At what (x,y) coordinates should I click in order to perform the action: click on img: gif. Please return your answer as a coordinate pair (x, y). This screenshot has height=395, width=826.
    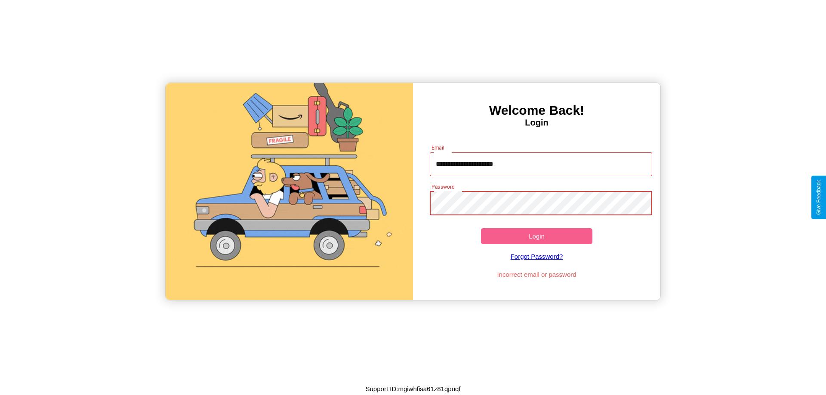
    Looking at the image, I should click on (289, 191).